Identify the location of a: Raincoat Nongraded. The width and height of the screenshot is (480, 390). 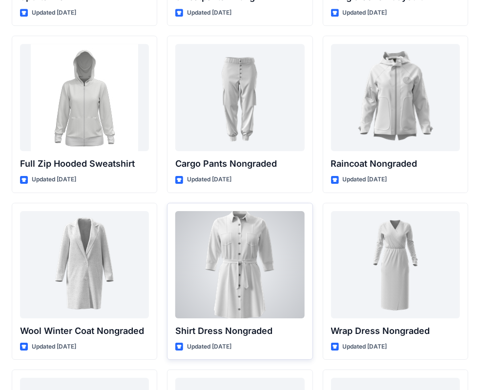
(395, 98).